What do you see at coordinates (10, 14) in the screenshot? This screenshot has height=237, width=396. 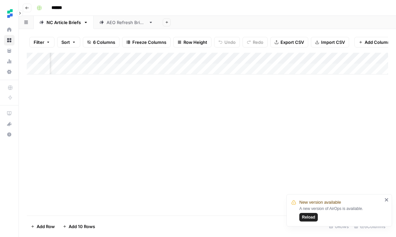 I see `img: Ten Speed Logo` at bounding box center [10, 14].